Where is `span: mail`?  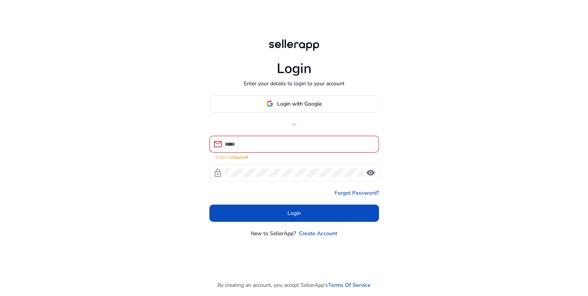
span: mail is located at coordinates (218, 144).